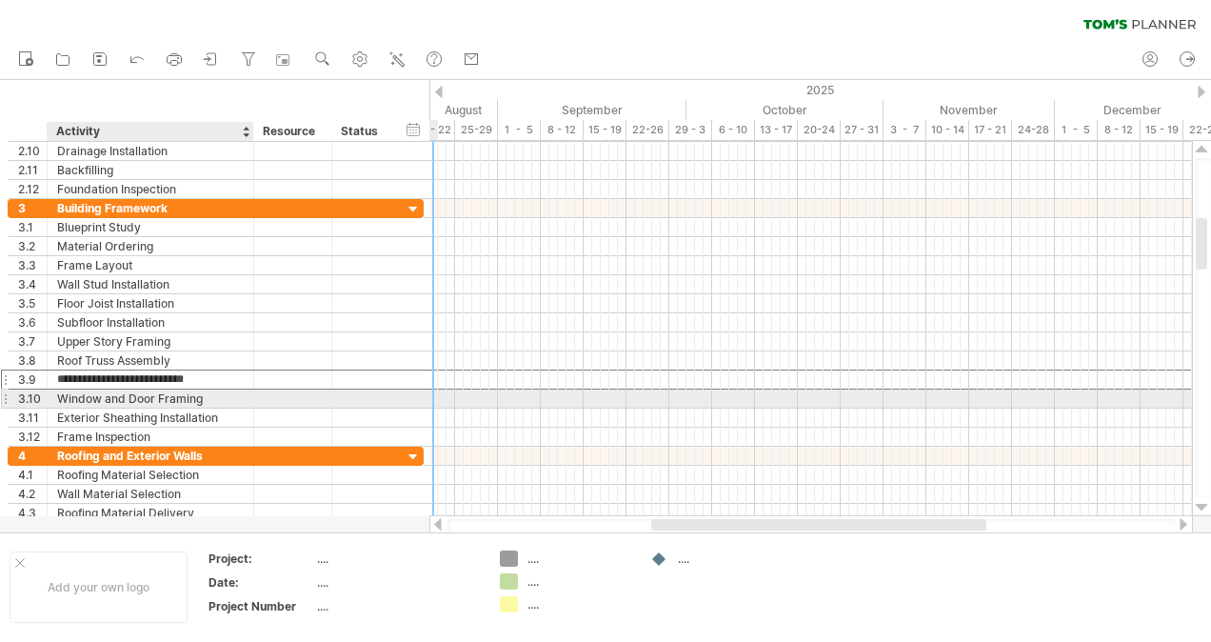 The width and height of the screenshot is (1211, 642). Describe the element at coordinates (150, 493) in the screenshot. I see `div: Wall Material Selection` at that location.